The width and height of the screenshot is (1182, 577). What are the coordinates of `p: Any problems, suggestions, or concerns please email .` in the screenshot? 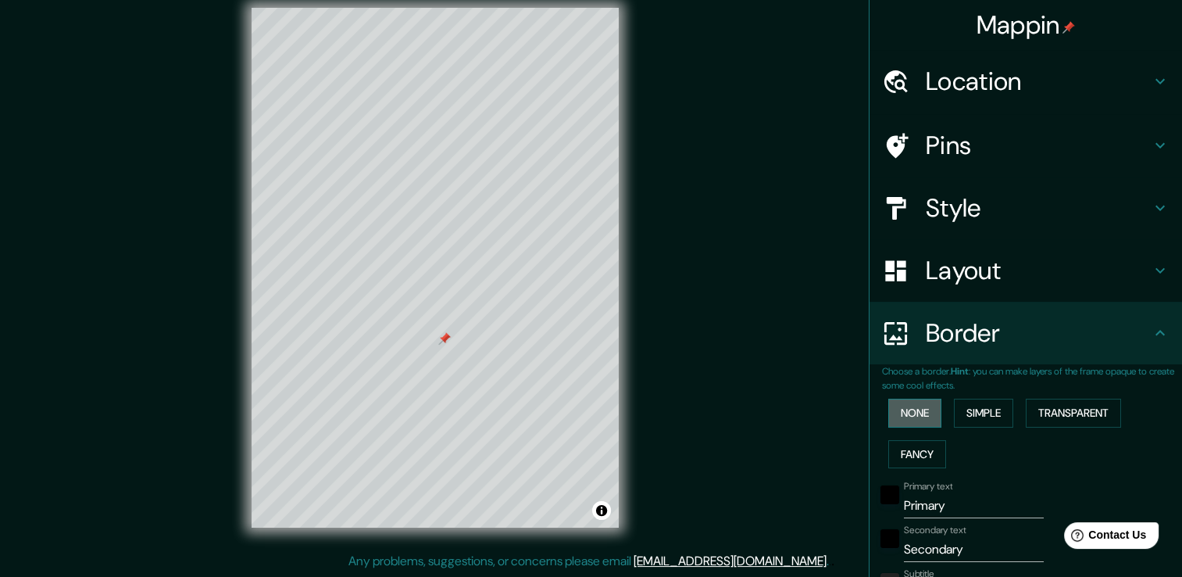 It's located at (588, 561).